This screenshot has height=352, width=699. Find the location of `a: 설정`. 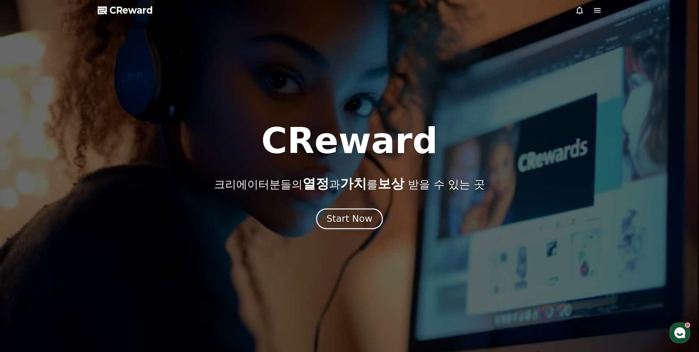

a: 설정 is located at coordinates (118, 243).